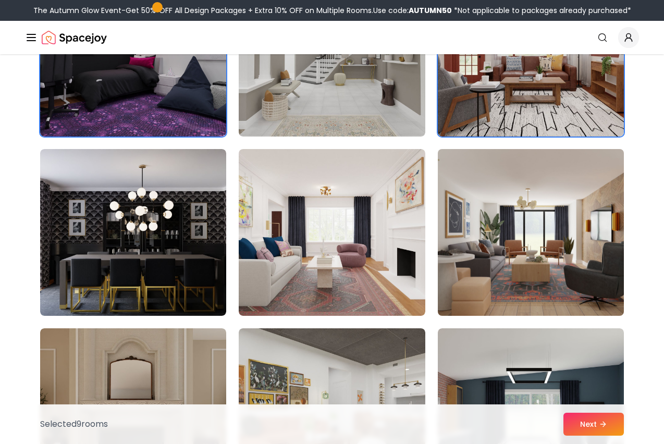  What do you see at coordinates (74, 424) in the screenshot?
I see `p: Selected 9 room s` at bounding box center [74, 424].